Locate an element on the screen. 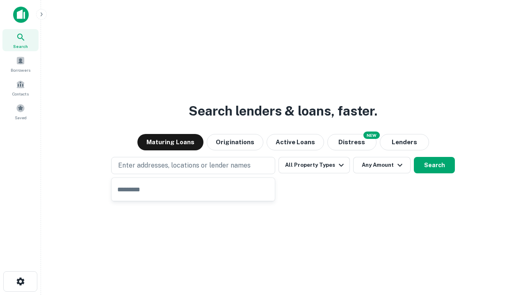 This screenshot has height=295, width=525. button: Enter addresses, locations or lender names is located at coordinates (193, 166).